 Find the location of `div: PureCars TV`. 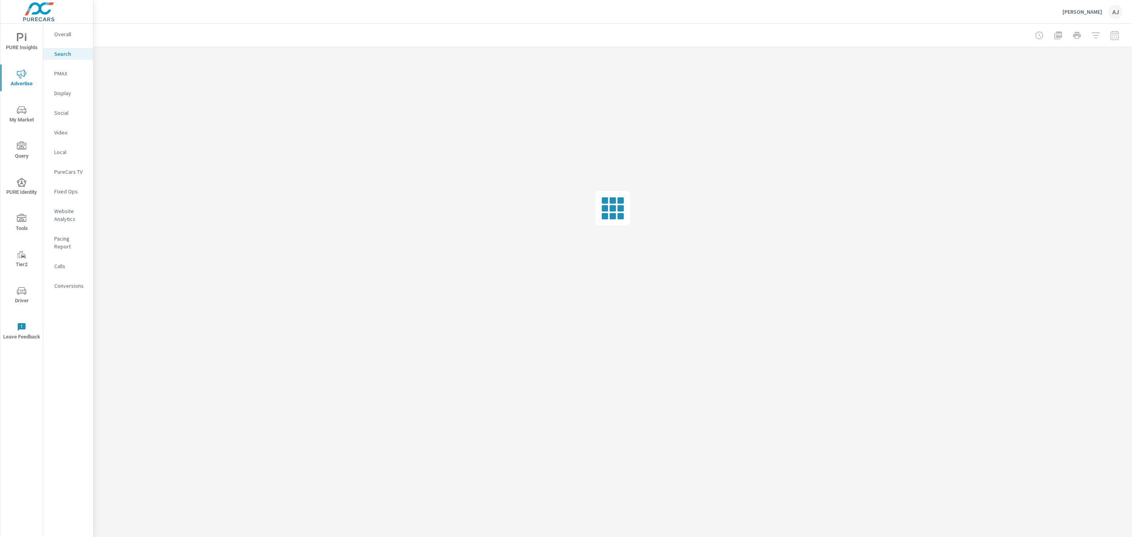

div: PureCars TV is located at coordinates (68, 172).